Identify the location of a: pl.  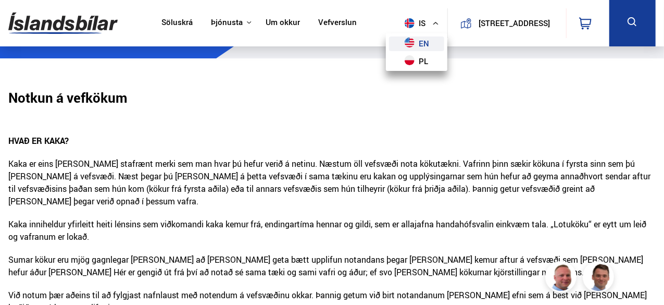
(417, 61).